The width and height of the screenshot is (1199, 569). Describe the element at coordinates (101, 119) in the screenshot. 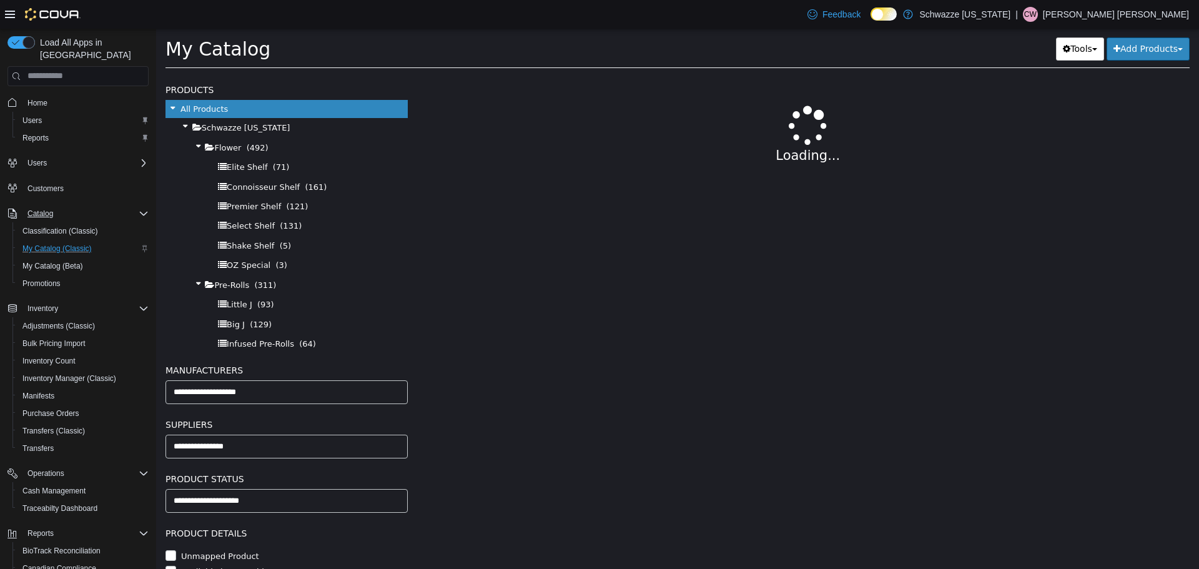

I see `span: (492)` at that location.